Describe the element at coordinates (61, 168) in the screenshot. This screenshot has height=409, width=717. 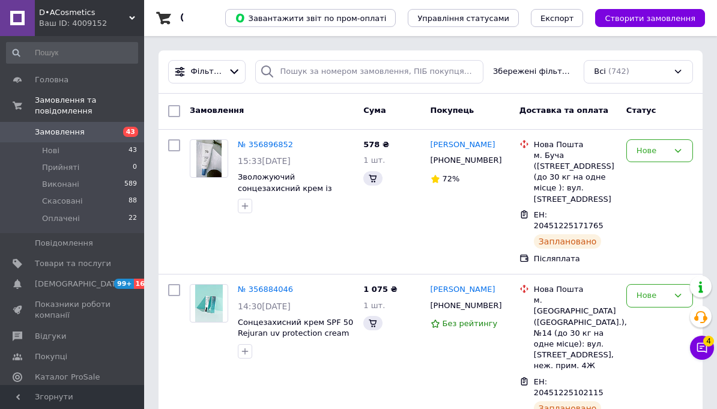
I see `span: Прийняті` at that location.